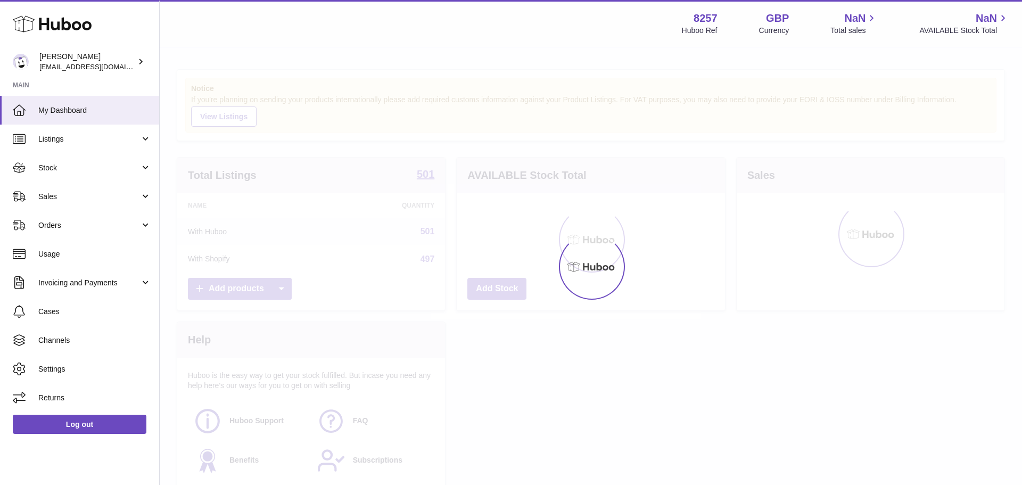  What do you see at coordinates (705, 18) in the screenshot?
I see `strong: 8257` at bounding box center [705, 18].